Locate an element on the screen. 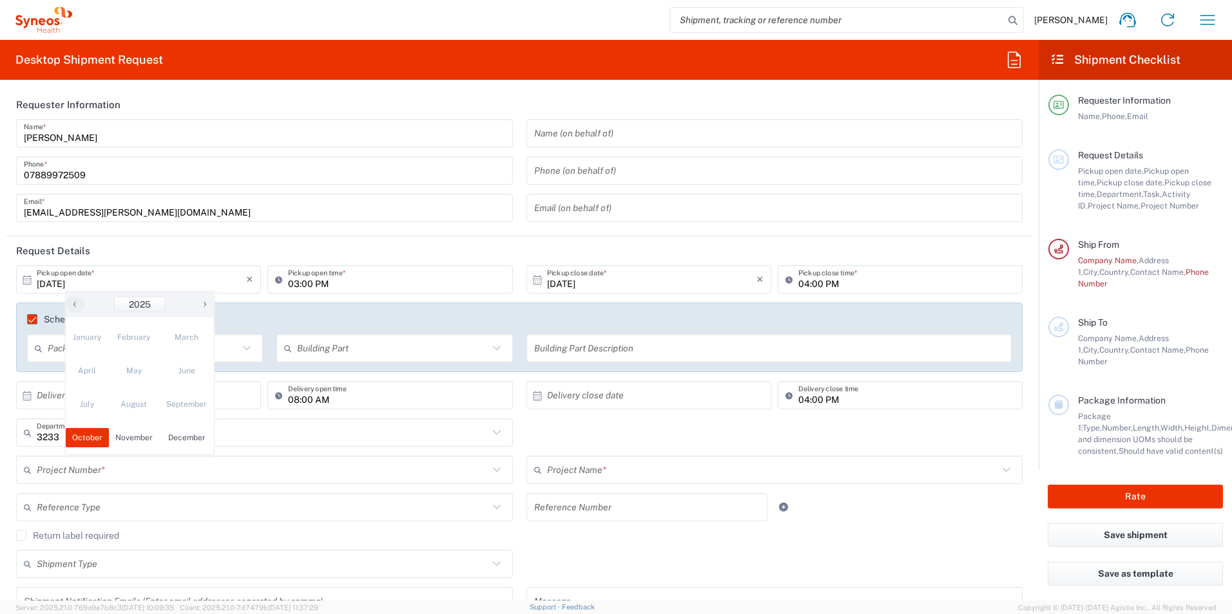 The width and height of the screenshot is (1232, 614). span: Department, is located at coordinates (1119, 194).